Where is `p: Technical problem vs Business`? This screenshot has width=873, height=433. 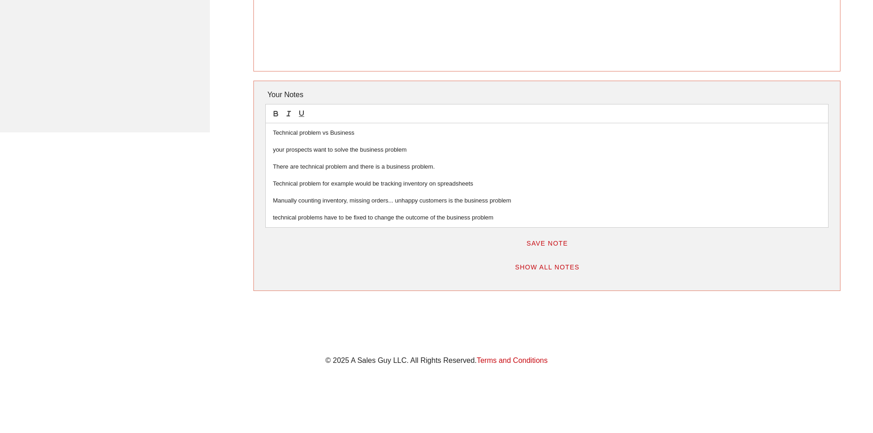
p: Technical problem vs Business is located at coordinates (547, 133).